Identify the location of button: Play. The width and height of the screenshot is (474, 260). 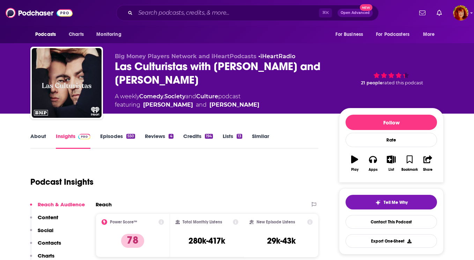
(354, 164).